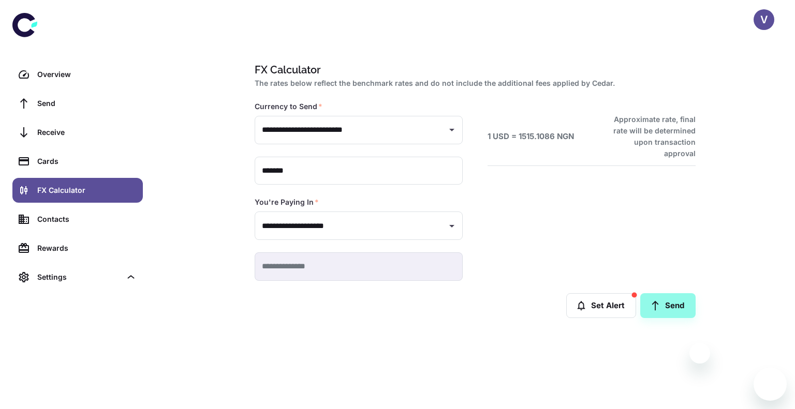 This screenshot has height=409, width=795. Describe the element at coordinates (87, 161) in the screenshot. I see `div: Cards` at that location.